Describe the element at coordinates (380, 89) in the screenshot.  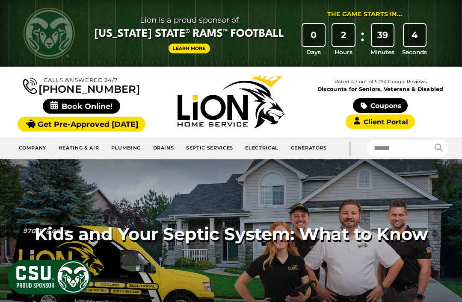
I see `span: Discounts for Seniors, Veterans & Disabled` at that location.